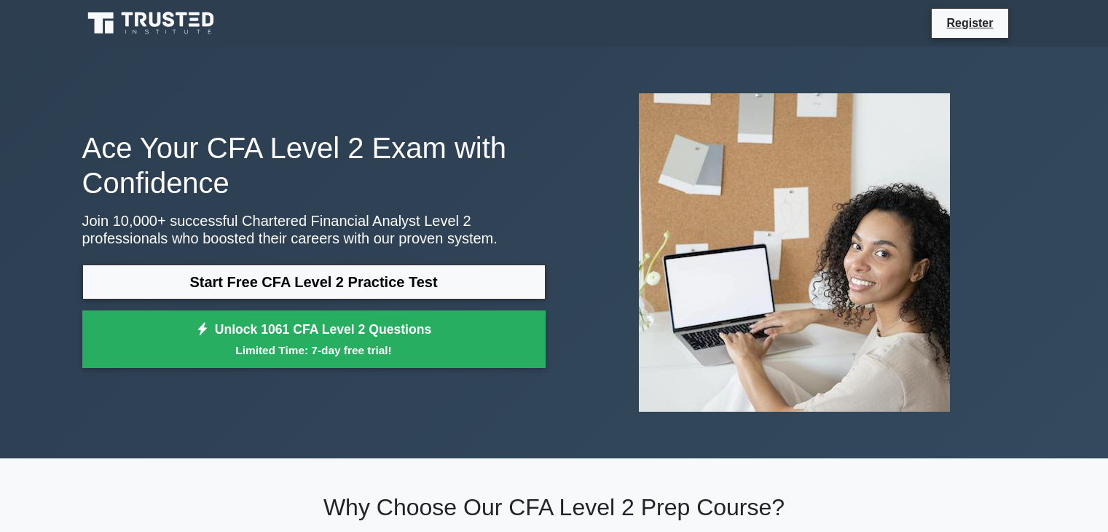 The height and width of the screenshot is (532, 1108). What do you see at coordinates (314, 229) in the screenshot?
I see `p: Join 10,000+ successful Chartered Financial Analyst Level 2 professionals who boosted their caree...` at bounding box center [314, 229].